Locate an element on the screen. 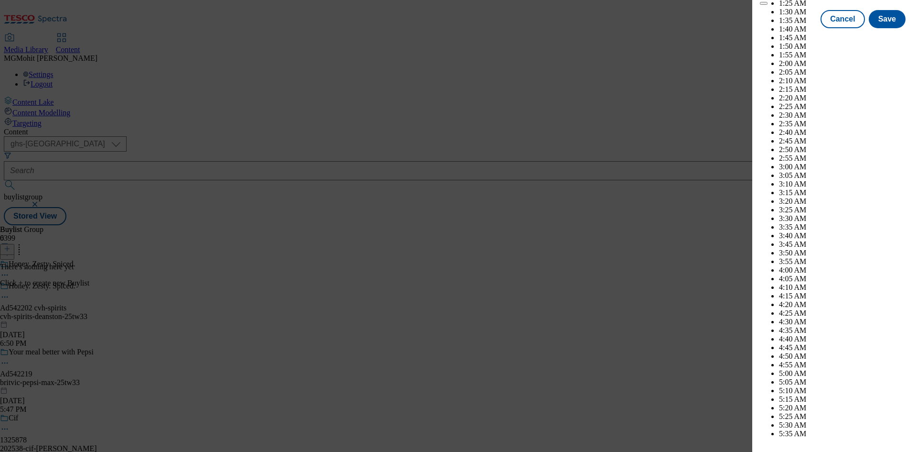  li: 2:00 AM is located at coordinates (844, 64).